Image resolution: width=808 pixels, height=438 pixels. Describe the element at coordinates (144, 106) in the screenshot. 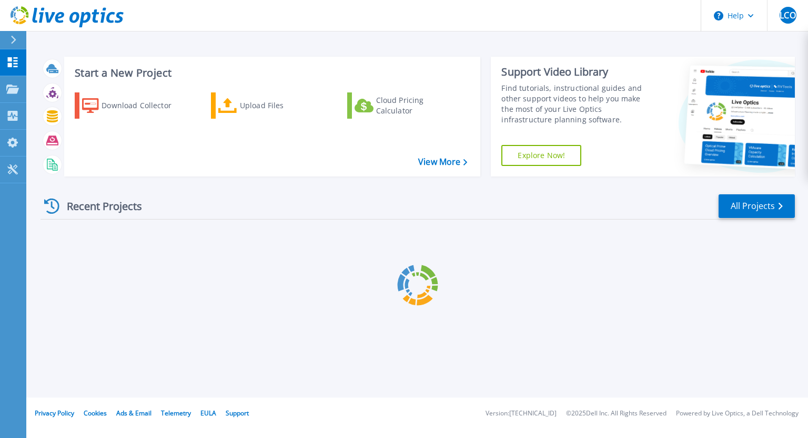

I see `div: Download Collector` at that location.